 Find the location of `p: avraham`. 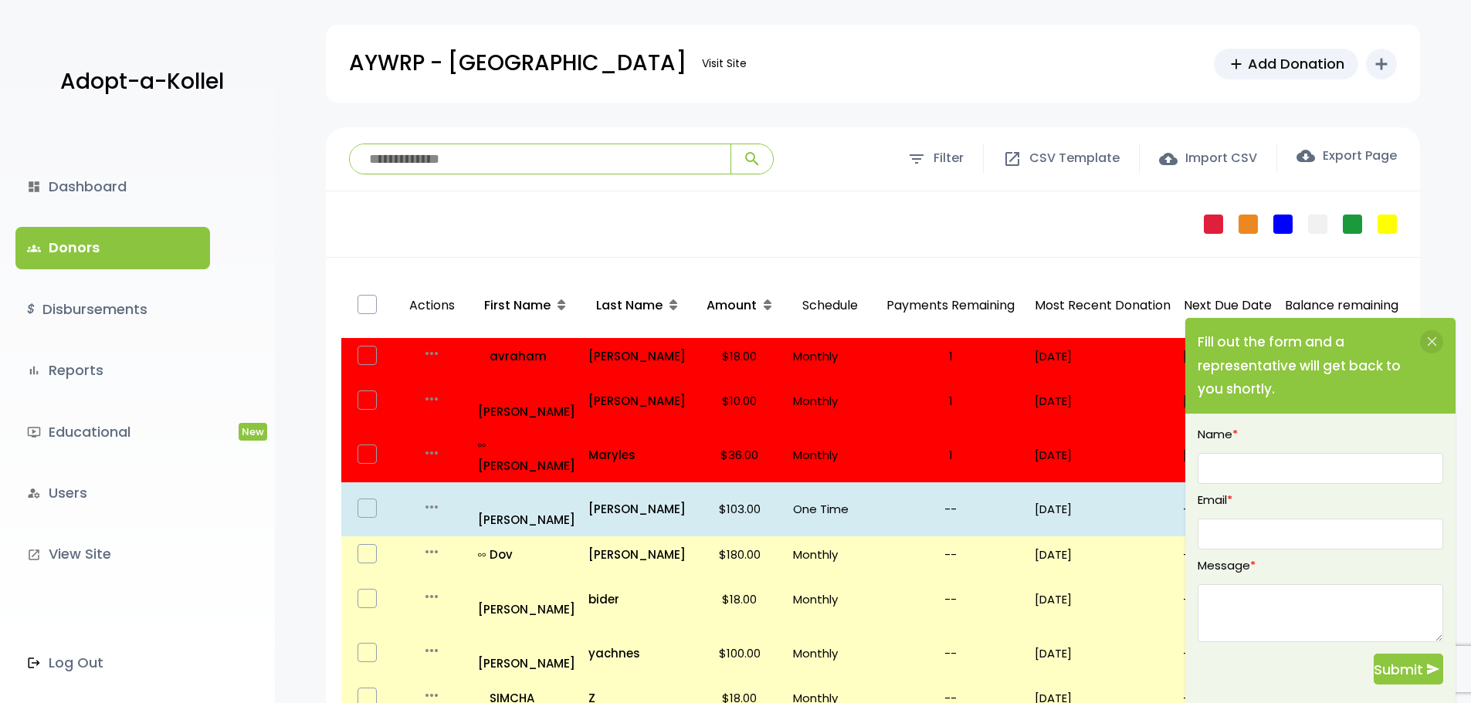

p: avraham is located at coordinates (527, 356).